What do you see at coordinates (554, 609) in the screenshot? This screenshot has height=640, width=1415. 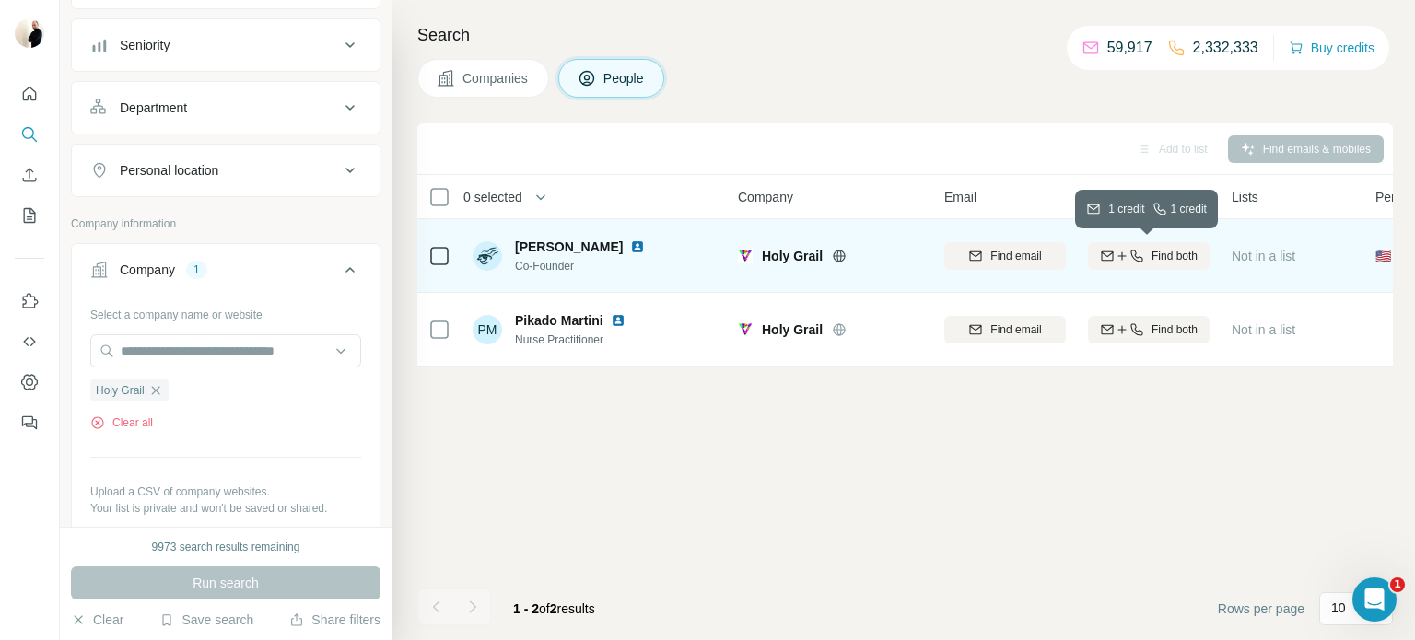 I see `span: 2` at bounding box center [554, 609].